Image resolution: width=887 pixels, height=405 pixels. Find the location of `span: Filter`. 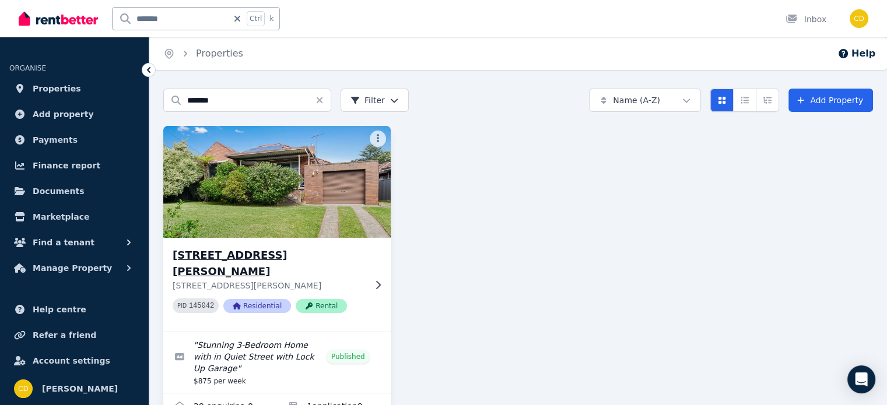

span: Filter is located at coordinates (367, 100).